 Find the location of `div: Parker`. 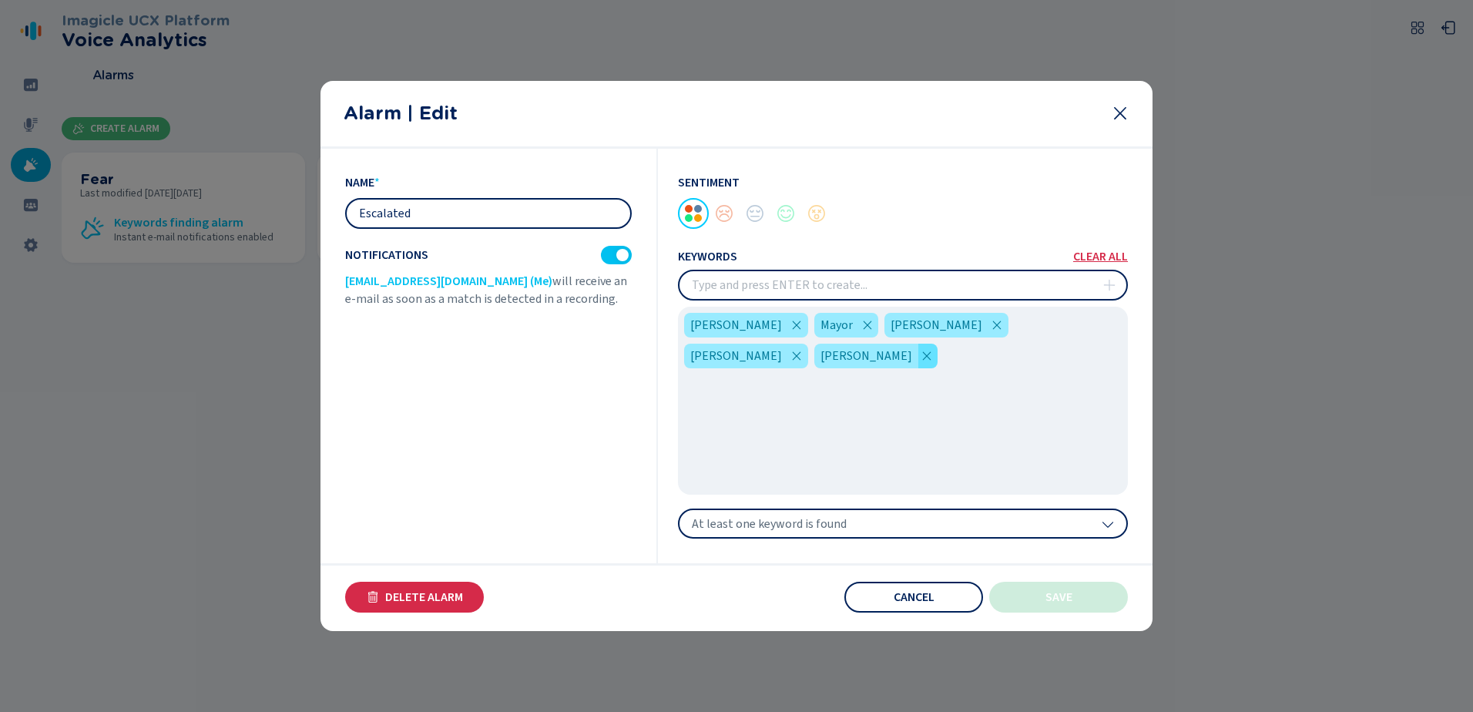

div: Parker is located at coordinates (946, 325).